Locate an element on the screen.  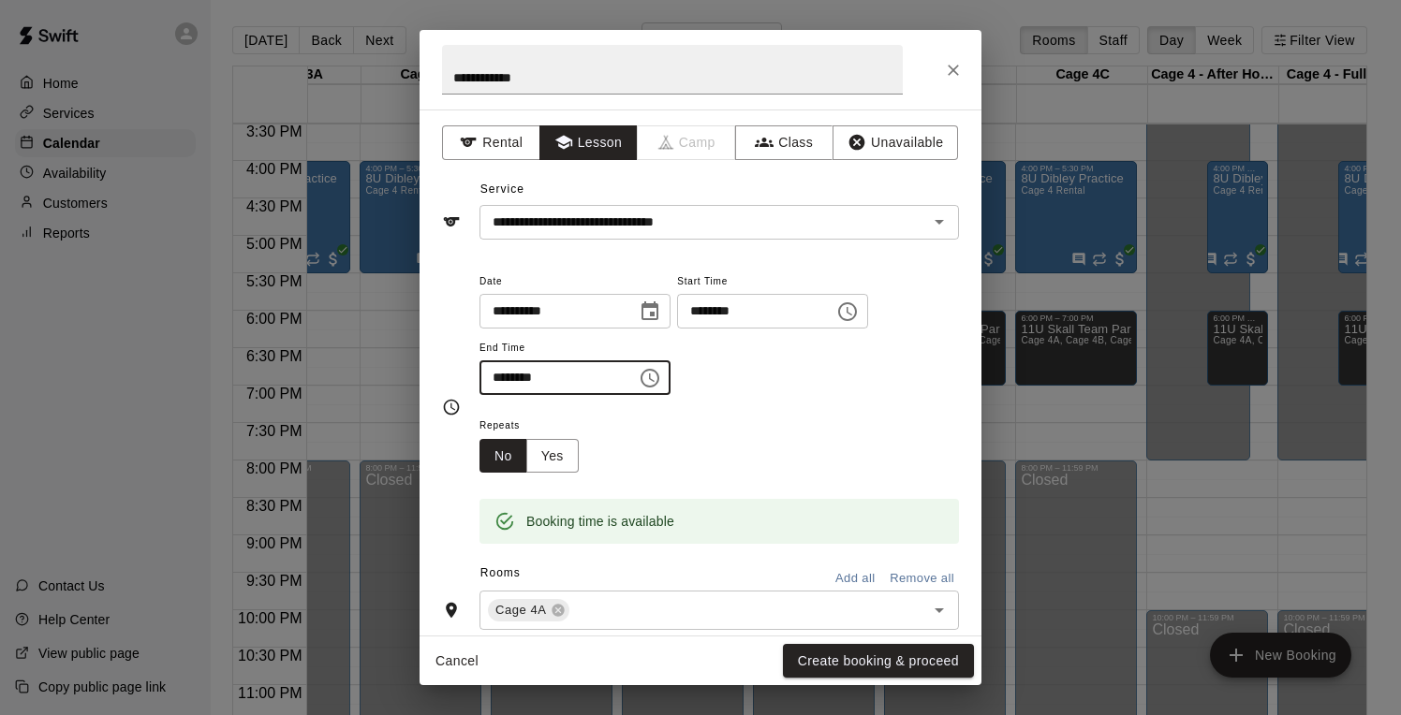
div: Cage 4A is located at coordinates (528, 611).